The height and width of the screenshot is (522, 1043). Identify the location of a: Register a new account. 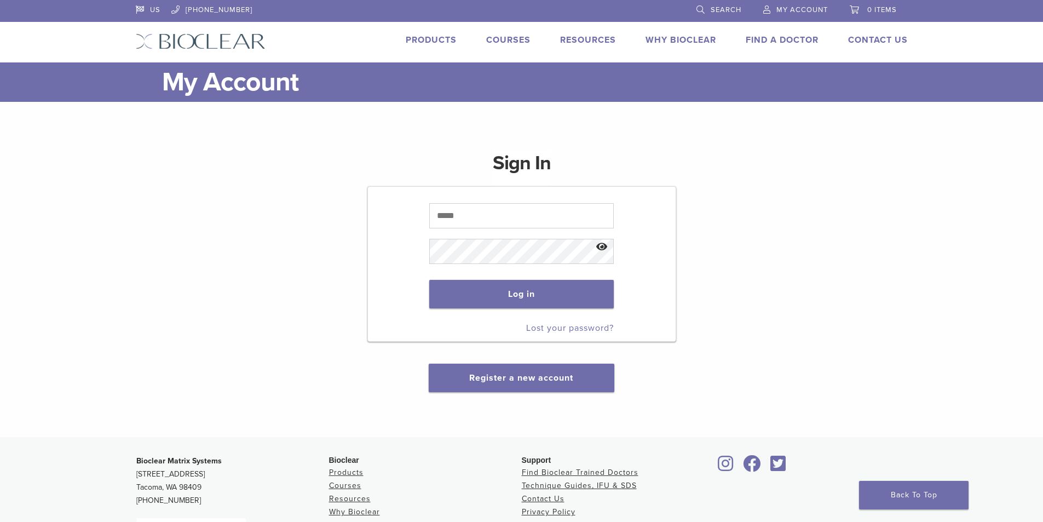
(521, 378).